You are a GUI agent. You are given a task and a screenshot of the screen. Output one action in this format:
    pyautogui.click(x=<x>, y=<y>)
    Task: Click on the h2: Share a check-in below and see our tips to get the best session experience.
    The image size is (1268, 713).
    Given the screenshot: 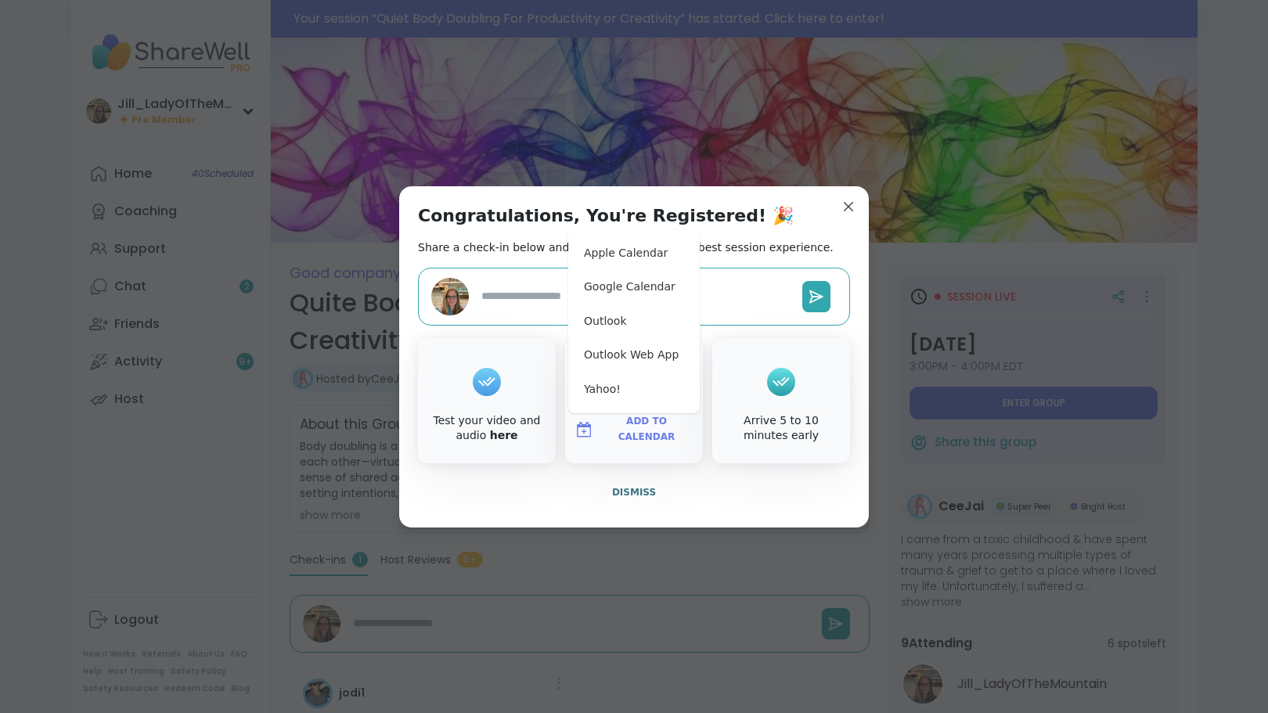 What is the action you would take?
    pyautogui.click(x=626, y=247)
    